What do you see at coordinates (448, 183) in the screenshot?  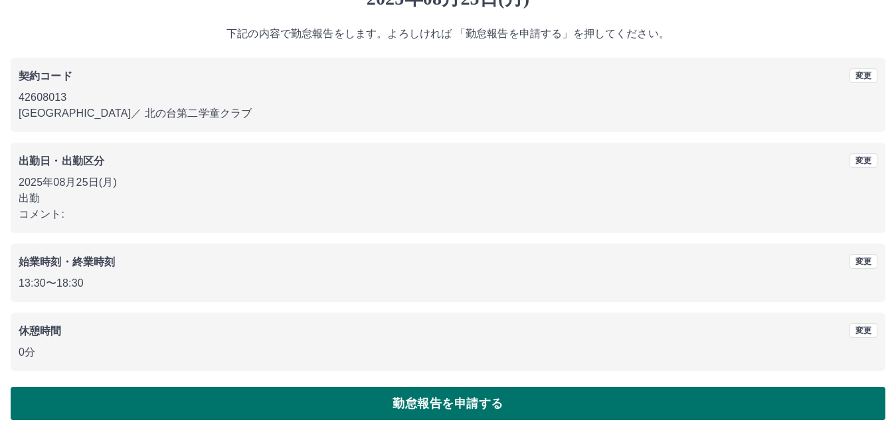 I see `p: 2025年08月25日(月)` at bounding box center [448, 183].